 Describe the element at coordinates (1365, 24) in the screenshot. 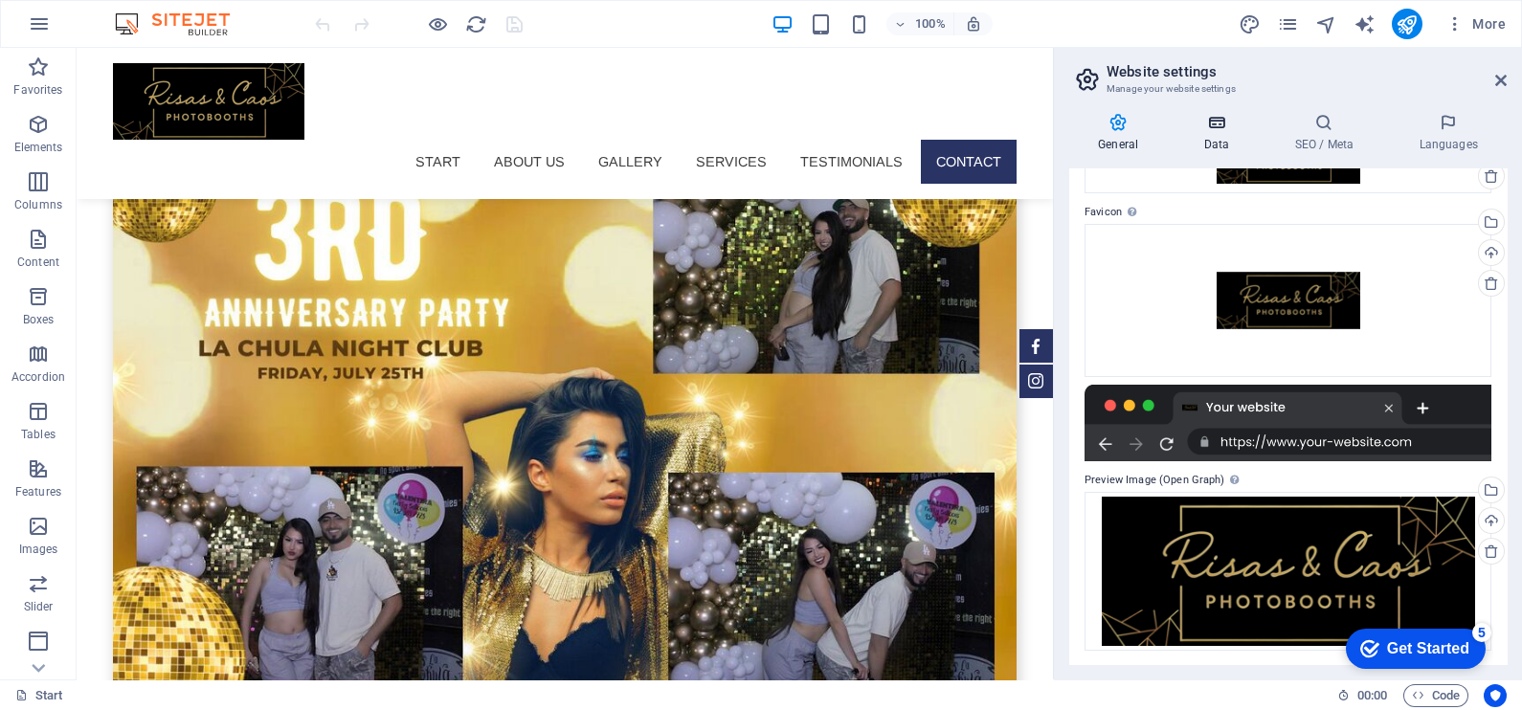

I see `button: text_generator` at that location.